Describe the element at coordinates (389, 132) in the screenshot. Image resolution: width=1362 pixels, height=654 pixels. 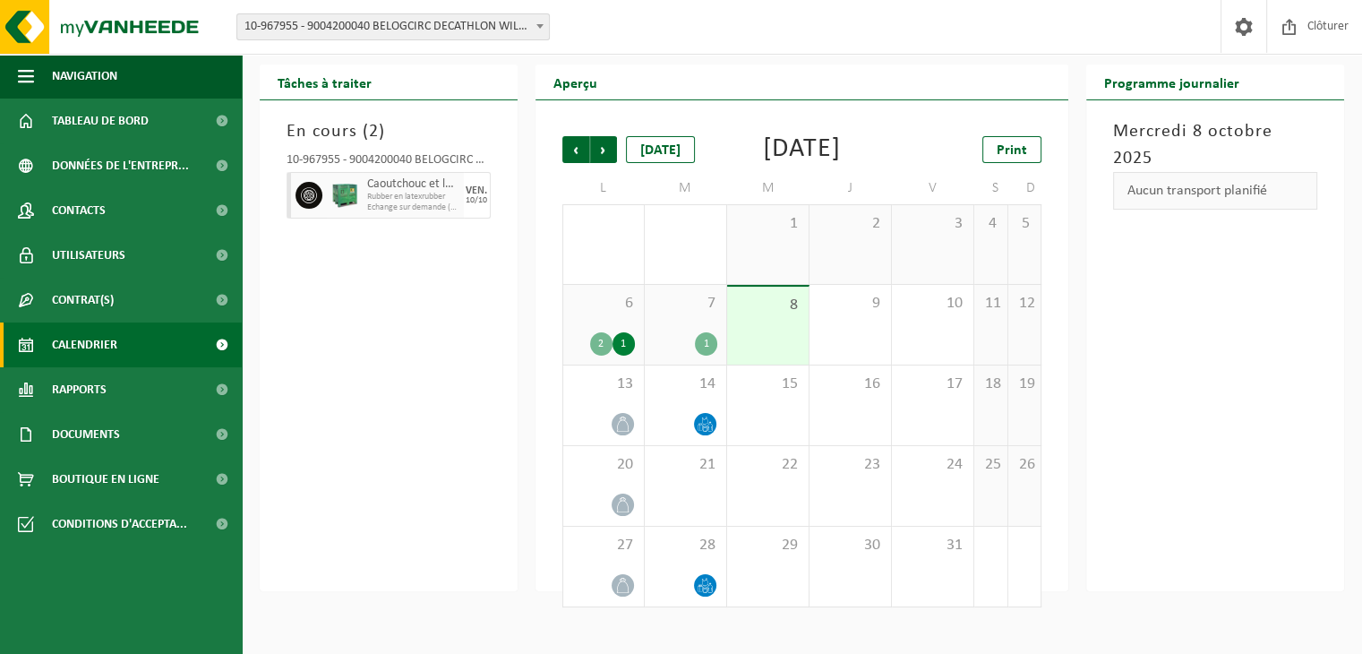
I see `h3: En cours ( )` at that location.